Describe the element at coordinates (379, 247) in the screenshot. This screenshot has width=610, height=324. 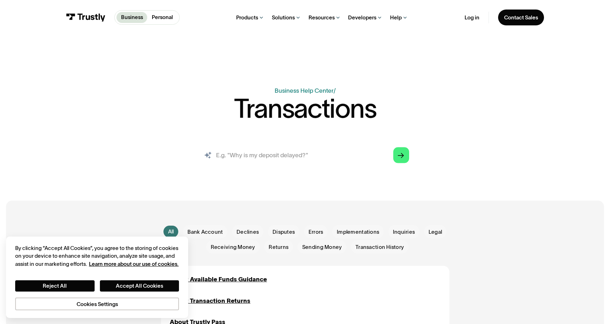
I see `span: Transaction History` at that location.